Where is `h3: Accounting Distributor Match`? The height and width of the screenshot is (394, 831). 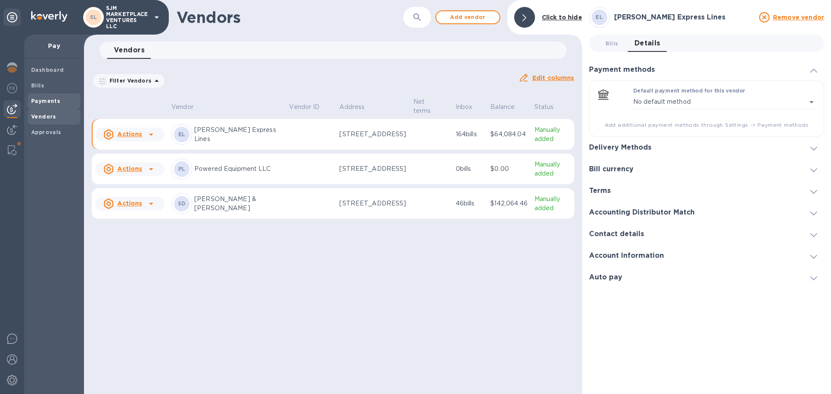
h3: Accounting Distributor Match is located at coordinates (642, 213).